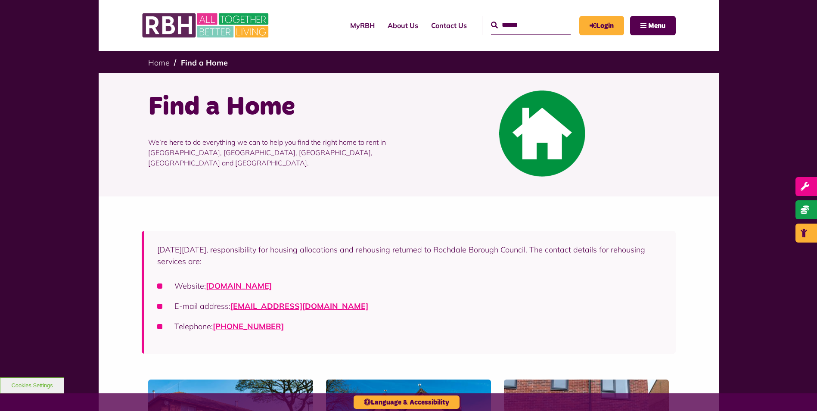 Image resolution: width=817 pixels, height=411 pixels. Describe the element at coordinates (653, 25) in the screenshot. I see `button: Navigation` at that location.